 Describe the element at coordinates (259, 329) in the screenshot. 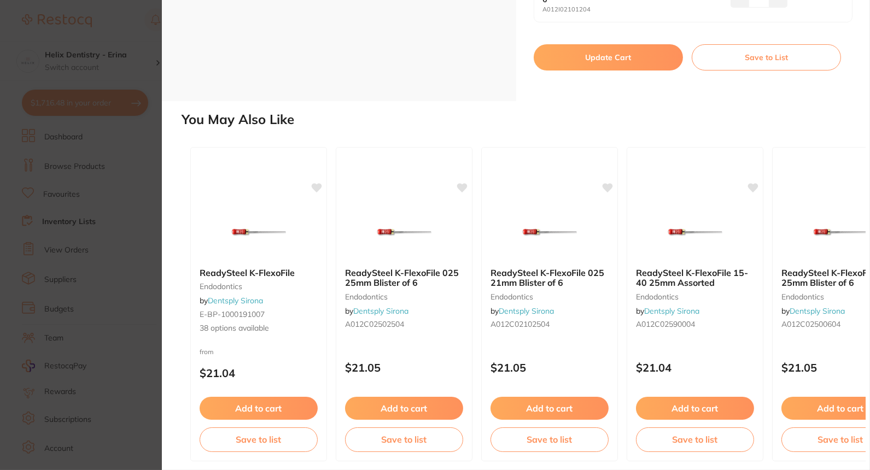

I see `span: 38 options available` at that location.